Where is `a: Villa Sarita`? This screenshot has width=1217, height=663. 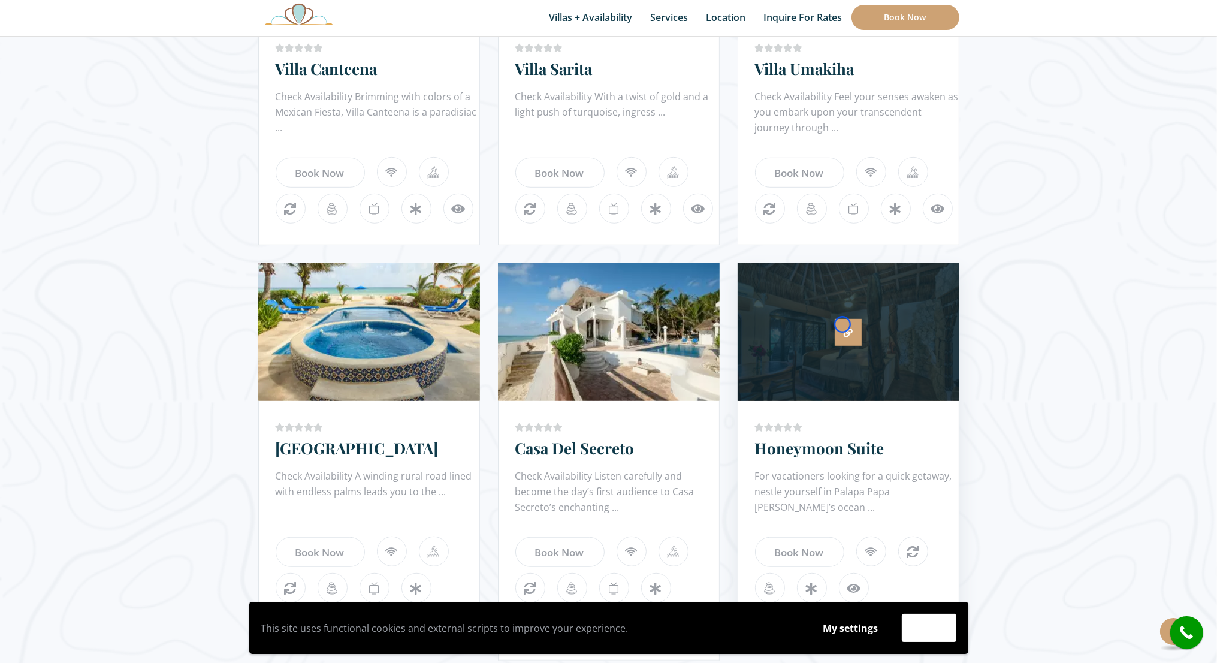
a: Villa Sarita is located at coordinates (554, 68).